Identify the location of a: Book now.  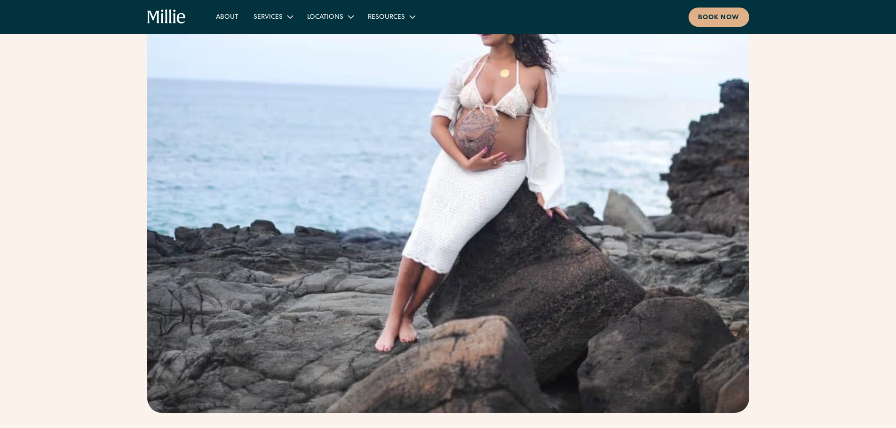
(718, 17).